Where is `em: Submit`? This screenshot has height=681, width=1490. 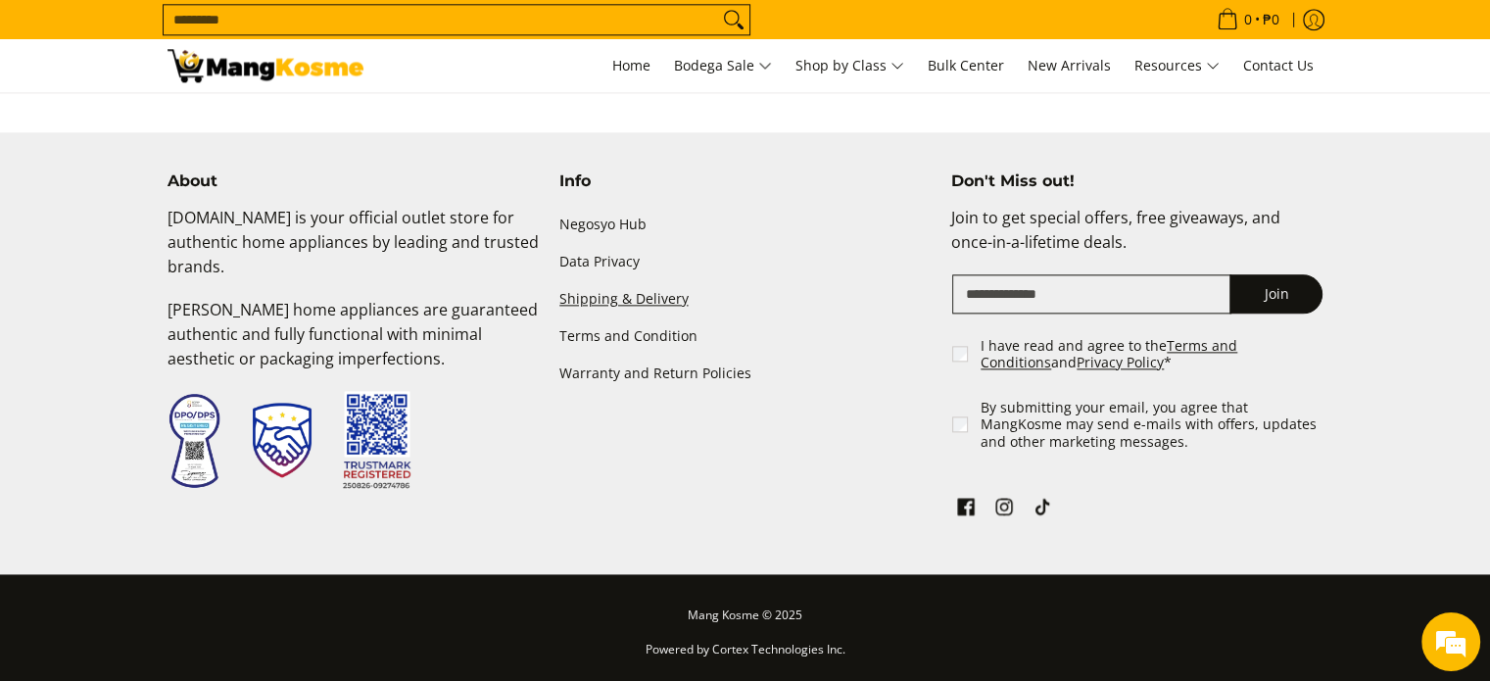
em: Submit is located at coordinates (321, 546).